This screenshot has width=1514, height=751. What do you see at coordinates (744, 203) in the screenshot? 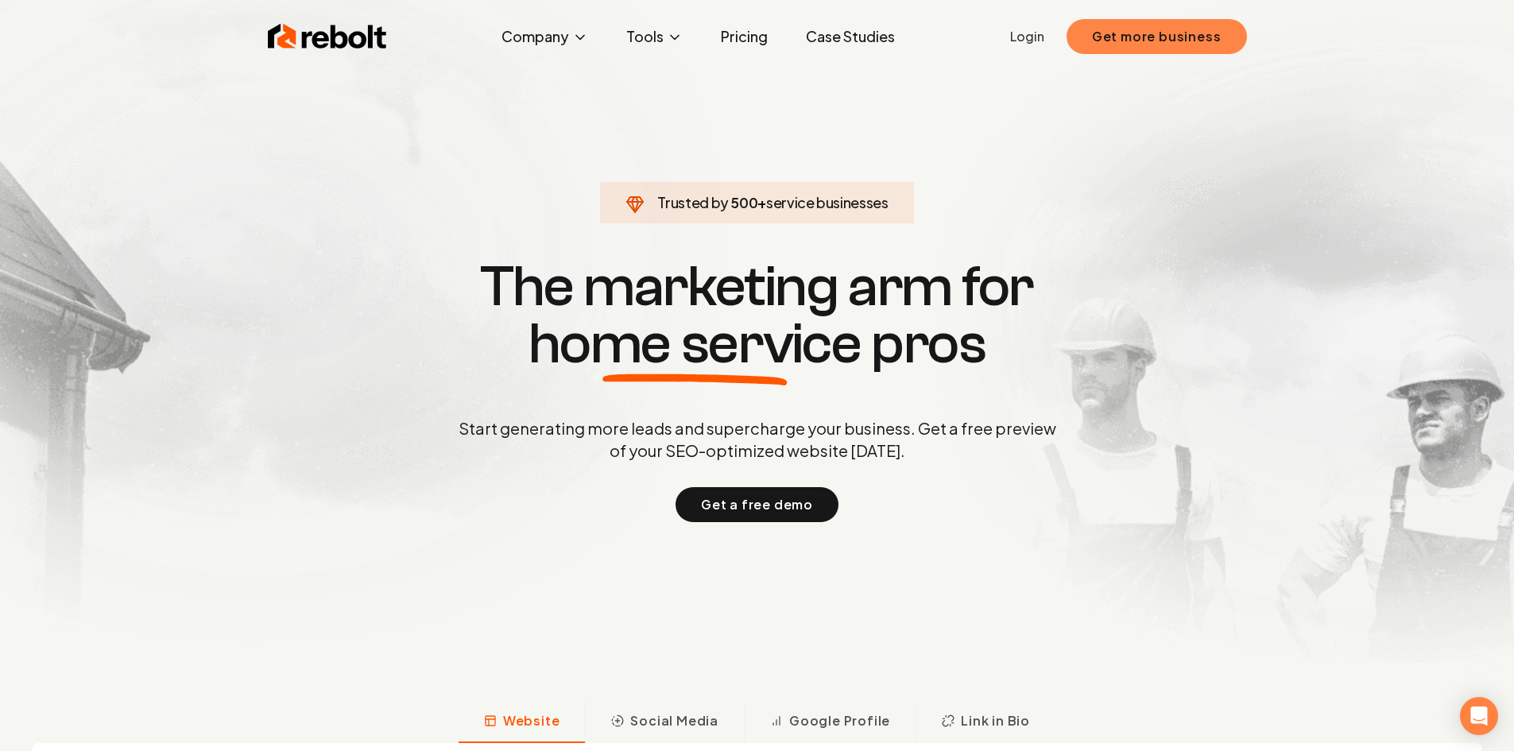
I see `span: 500` at bounding box center [744, 203].